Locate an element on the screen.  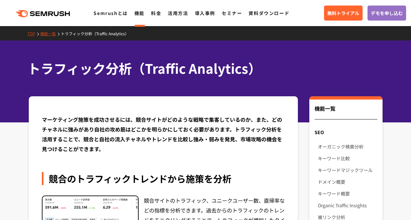
a: トラフィック分析（Traffic Analytics） is located at coordinates (97, 33).